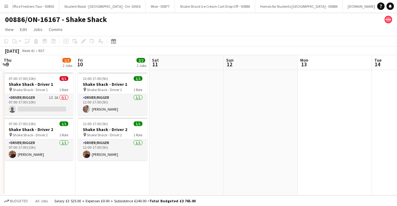 This screenshot has width=397, height=206. What do you see at coordinates (378, 60) in the screenshot?
I see `span: Tue` at bounding box center [378, 60].